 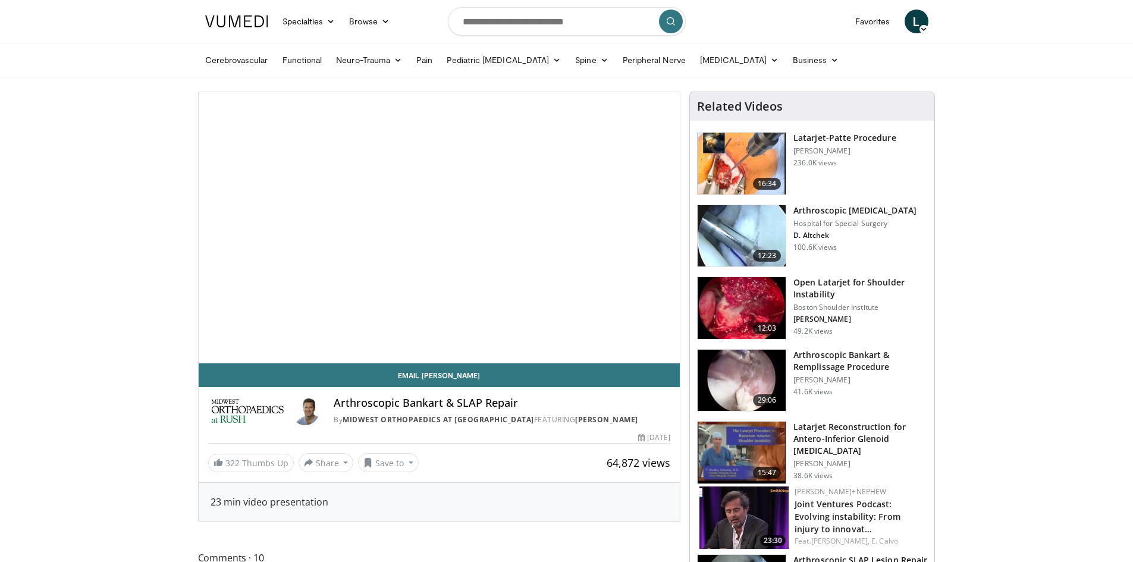 I want to click on span: 64,872 views, so click(x=638, y=463).